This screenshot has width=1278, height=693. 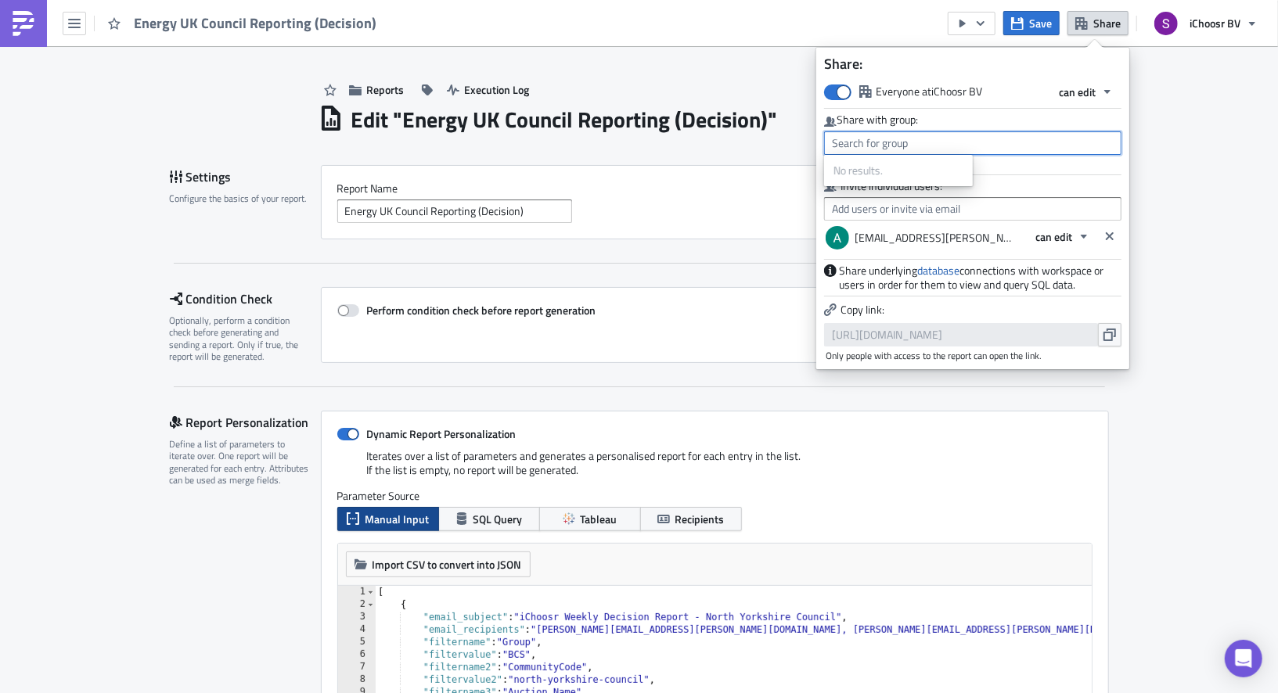 I want to click on div: Condition Check, so click(x=245, y=299).